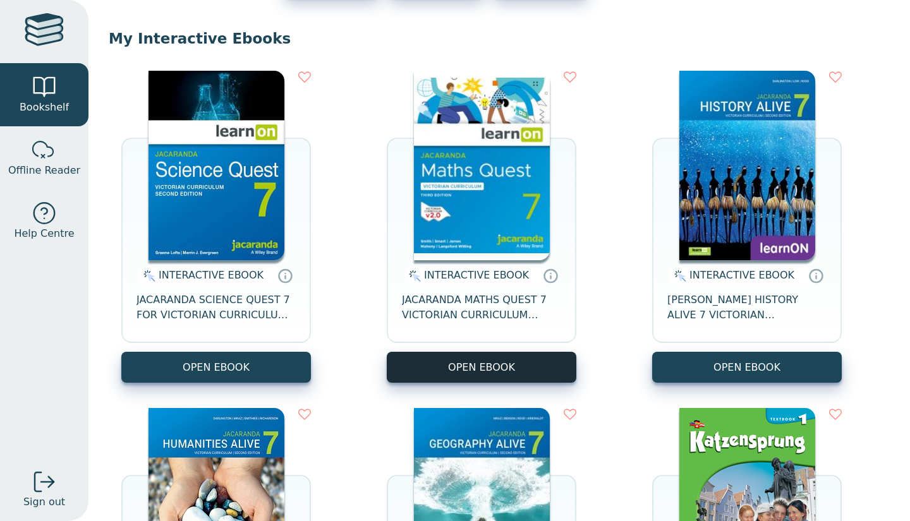 This screenshot has width=910, height=521. What do you see at coordinates (482, 166) in the screenshot?
I see `img: b87b3e28-4171-4aeb-a345-7fa4fe4e6e25.jpg` at bounding box center [482, 166].